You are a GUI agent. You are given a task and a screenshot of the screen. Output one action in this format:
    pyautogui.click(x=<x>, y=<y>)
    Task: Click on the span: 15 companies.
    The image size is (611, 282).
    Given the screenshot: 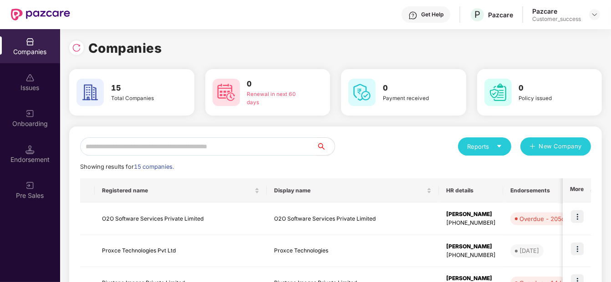 What is the action you would take?
    pyautogui.click(x=154, y=167)
    